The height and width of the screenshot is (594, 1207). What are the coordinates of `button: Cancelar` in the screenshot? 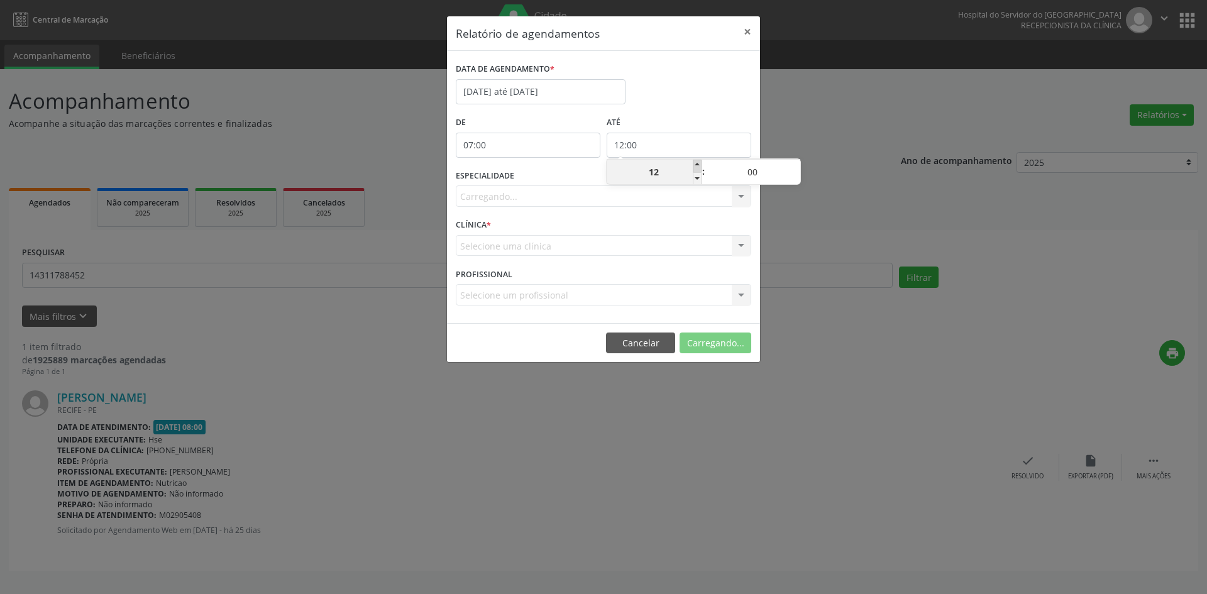 It's located at (641, 343).